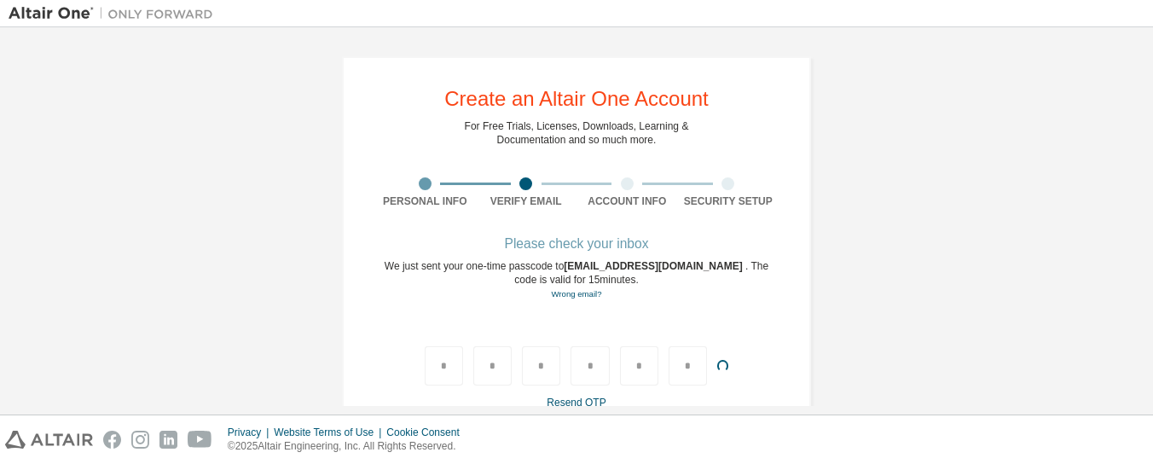 This screenshot has width=1153, height=464. Describe the element at coordinates (427, 433) in the screenshot. I see `div: Cookie Consent` at that location.